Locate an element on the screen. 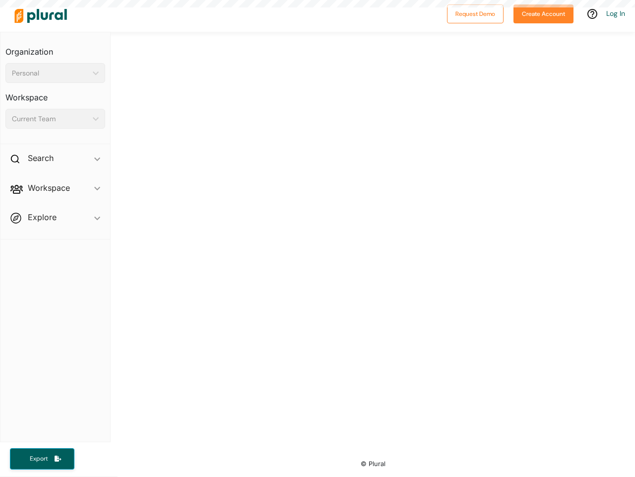 Image resolution: width=635 pixels, height=477 pixels. small: © Plural is located at coordinates (373, 463).